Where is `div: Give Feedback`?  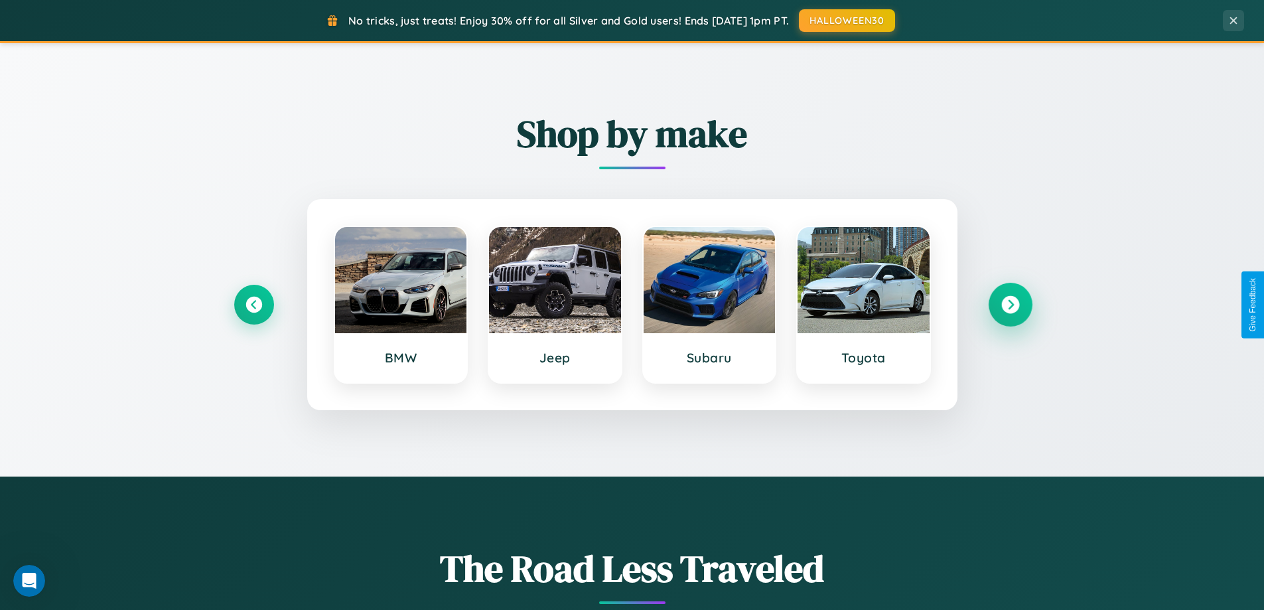 div: Give Feedback is located at coordinates (1252, 304).